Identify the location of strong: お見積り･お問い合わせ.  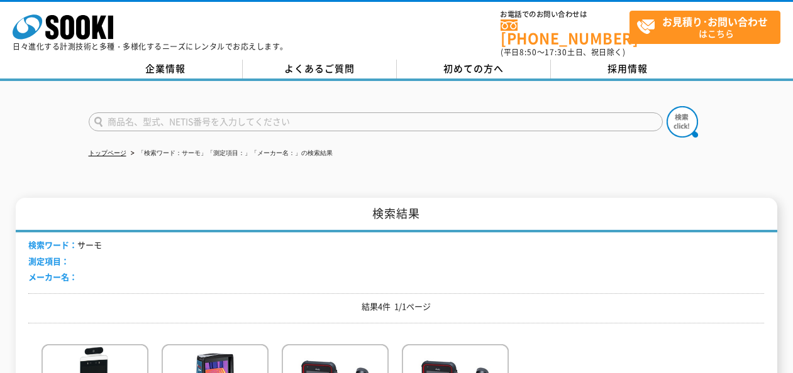
(715, 21).